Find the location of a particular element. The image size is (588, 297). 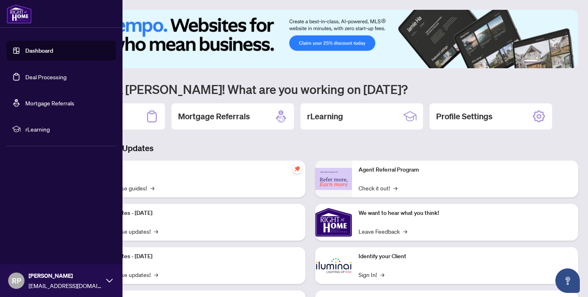

span: RP is located at coordinates (16, 281).